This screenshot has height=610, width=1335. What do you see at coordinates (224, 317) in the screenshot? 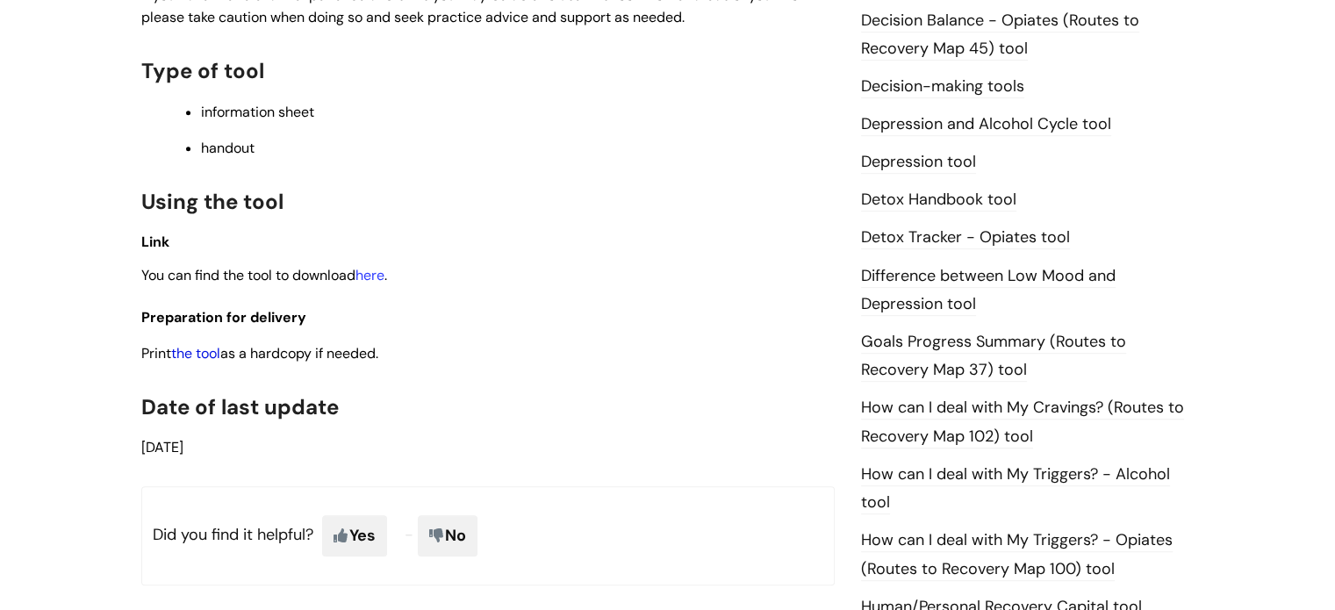
I see `span: Preparation for delivery` at bounding box center [224, 317].